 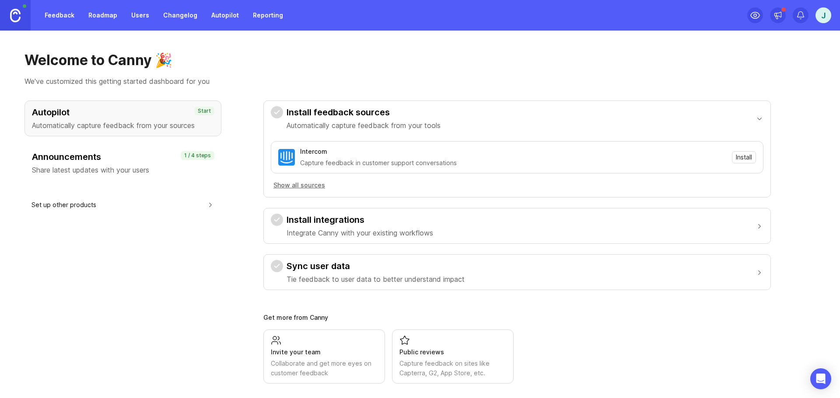 I want to click on h3: Install integrations, so click(x=359, y=220).